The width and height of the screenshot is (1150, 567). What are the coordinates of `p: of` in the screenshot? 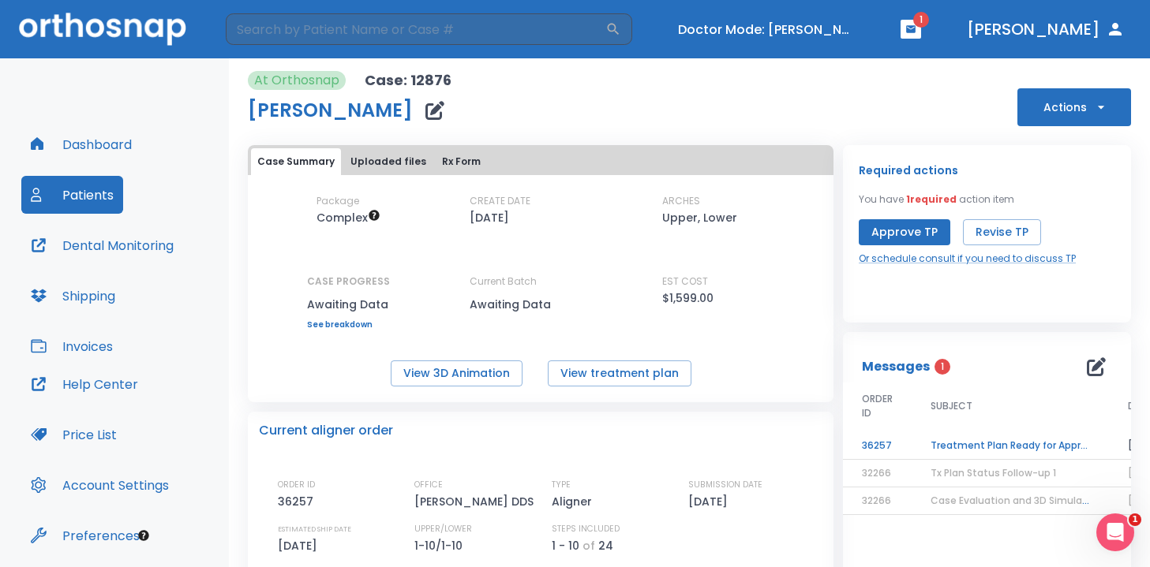 It's located at (589, 546).